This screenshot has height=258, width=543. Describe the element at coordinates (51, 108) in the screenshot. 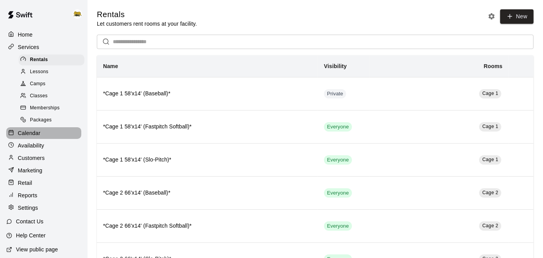

I see `div: Memberships` at that location.